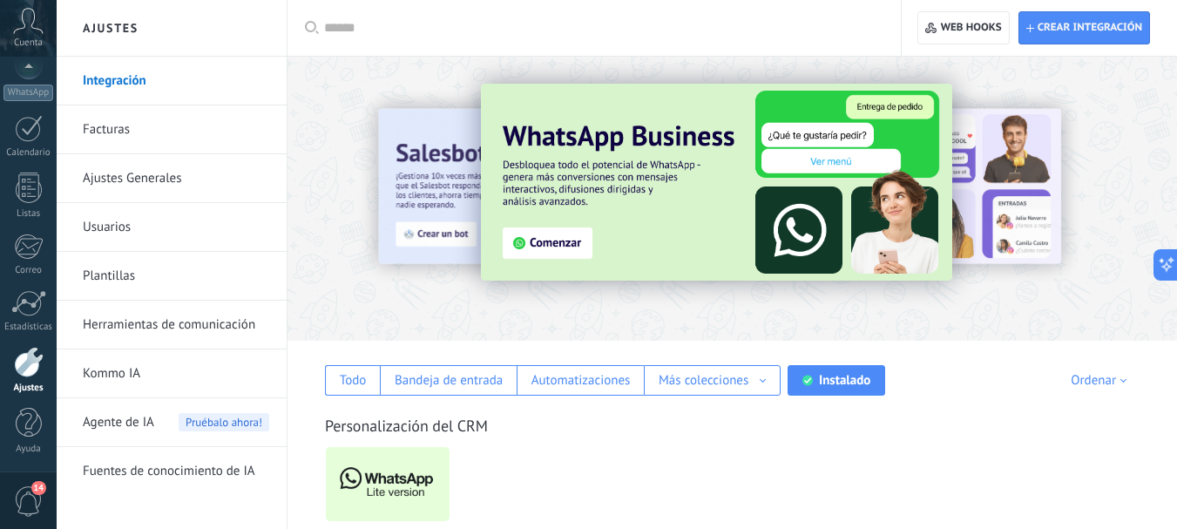 The height and width of the screenshot is (529, 1177). I want to click on li: Plantillas, so click(172, 276).